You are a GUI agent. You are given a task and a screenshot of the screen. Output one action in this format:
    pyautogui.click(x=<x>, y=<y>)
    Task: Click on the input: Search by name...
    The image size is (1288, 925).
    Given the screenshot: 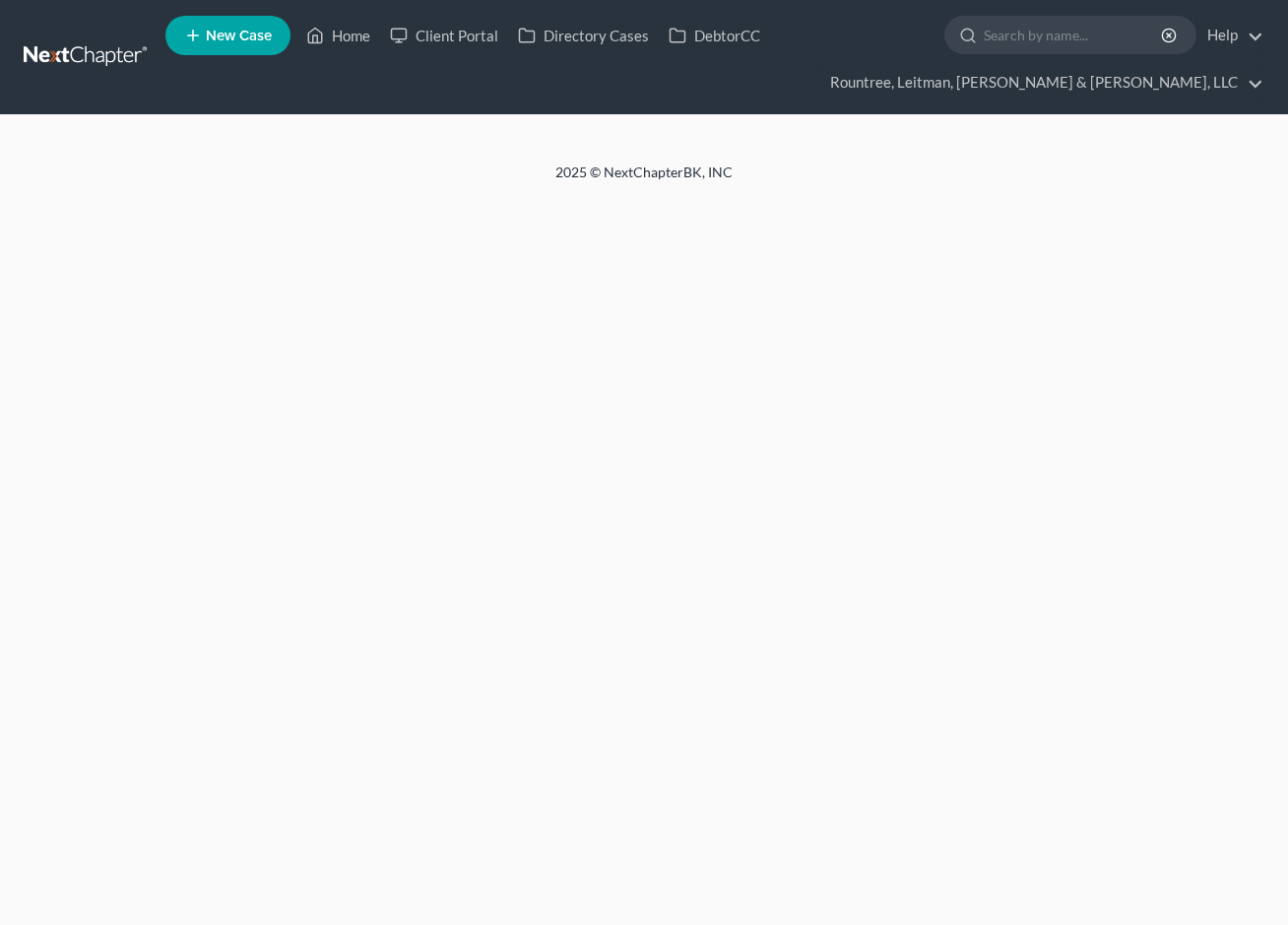 What is the action you would take?
    pyautogui.click(x=1073, y=35)
    